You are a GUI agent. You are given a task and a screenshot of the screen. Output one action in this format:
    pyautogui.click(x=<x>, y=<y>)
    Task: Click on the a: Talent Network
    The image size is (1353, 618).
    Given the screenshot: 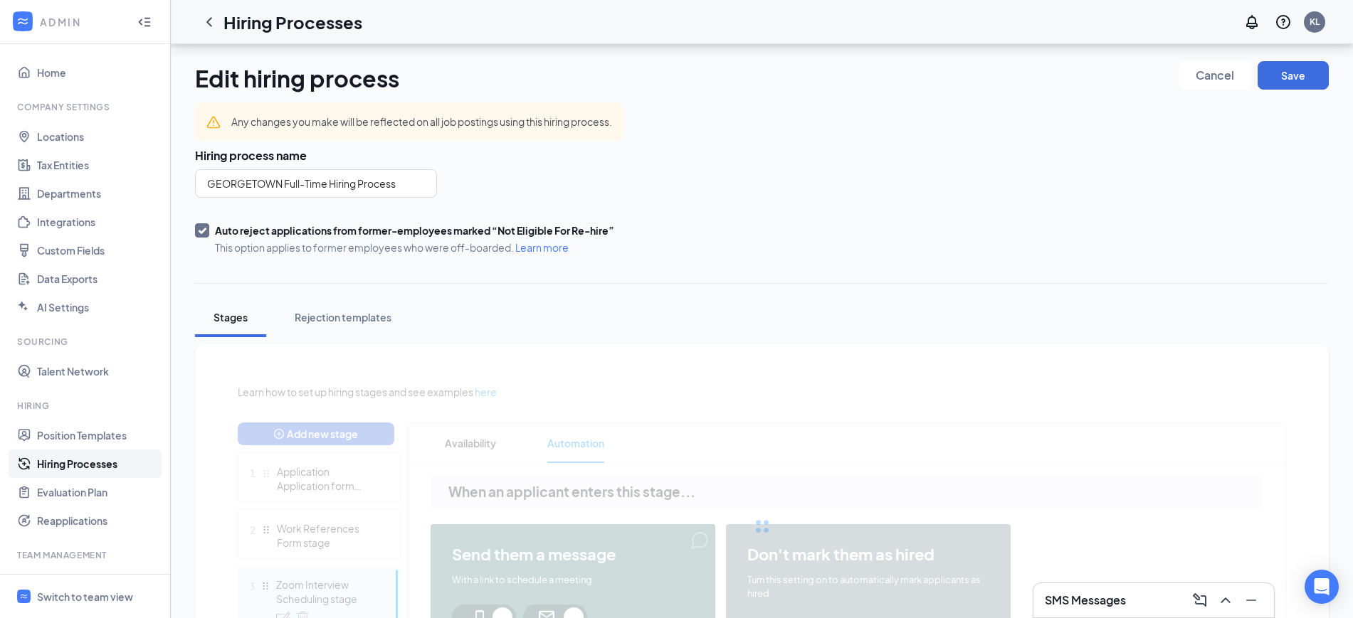 What is the action you would take?
    pyautogui.click(x=97, y=371)
    